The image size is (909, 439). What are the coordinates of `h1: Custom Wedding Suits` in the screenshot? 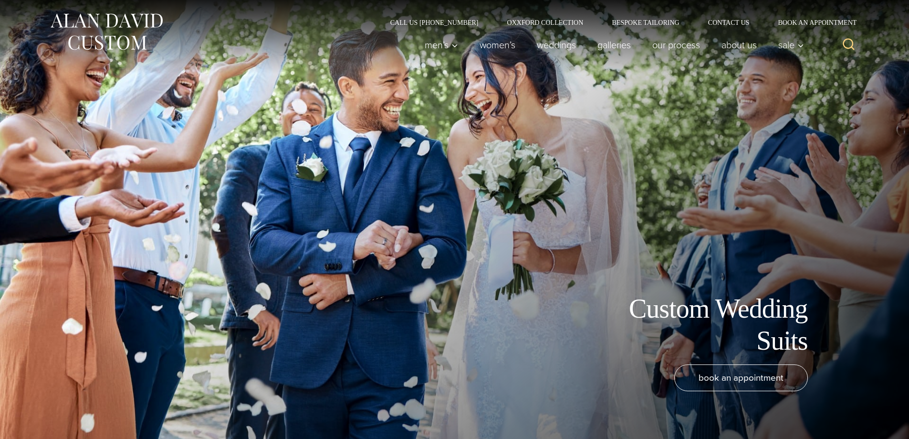 It's located at (700, 324).